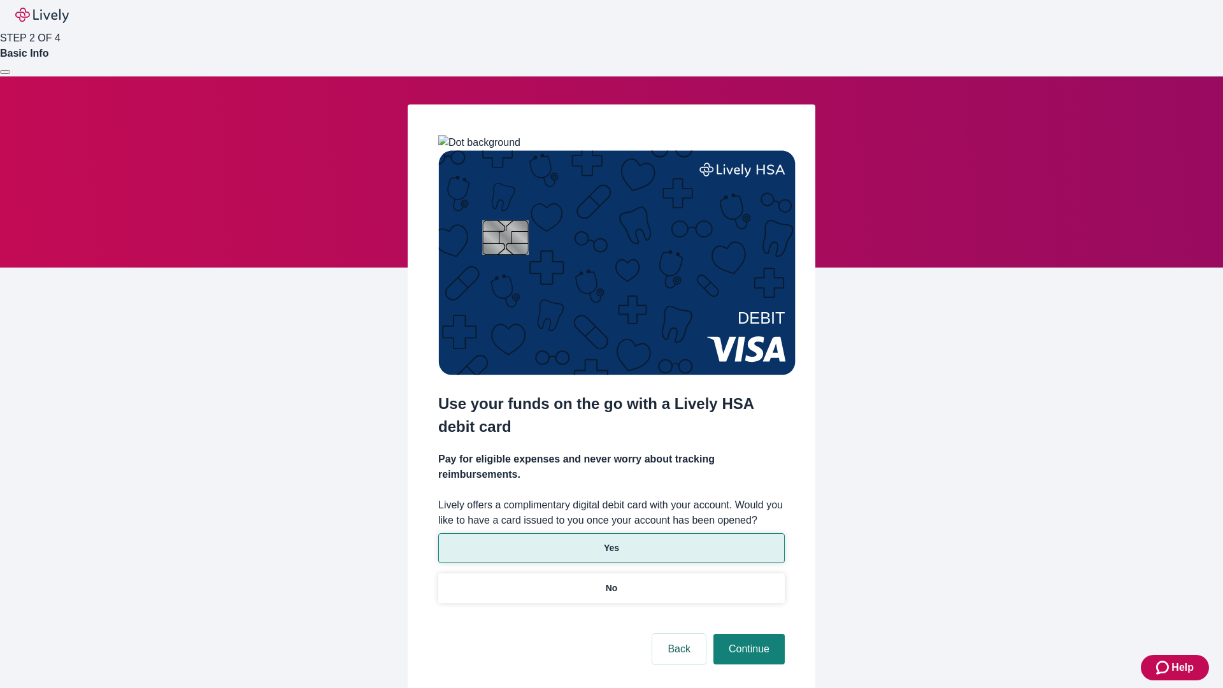 This screenshot has width=1223, height=688. Describe the element at coordinates (612, 588) in the screenshot. I see `button: No` at that location.